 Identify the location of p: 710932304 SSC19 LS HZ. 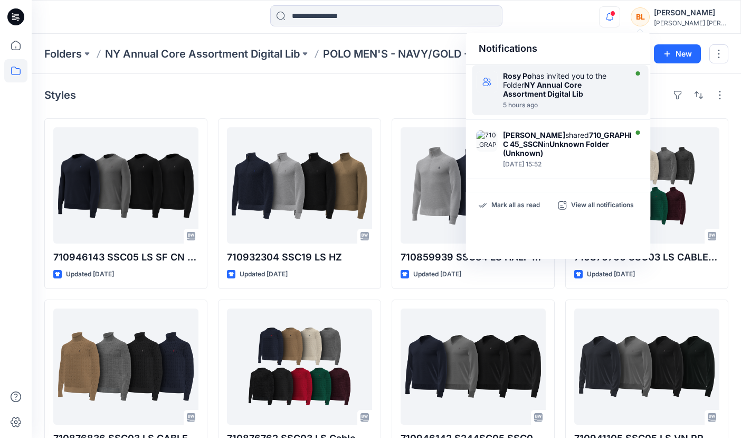
(299, 257).